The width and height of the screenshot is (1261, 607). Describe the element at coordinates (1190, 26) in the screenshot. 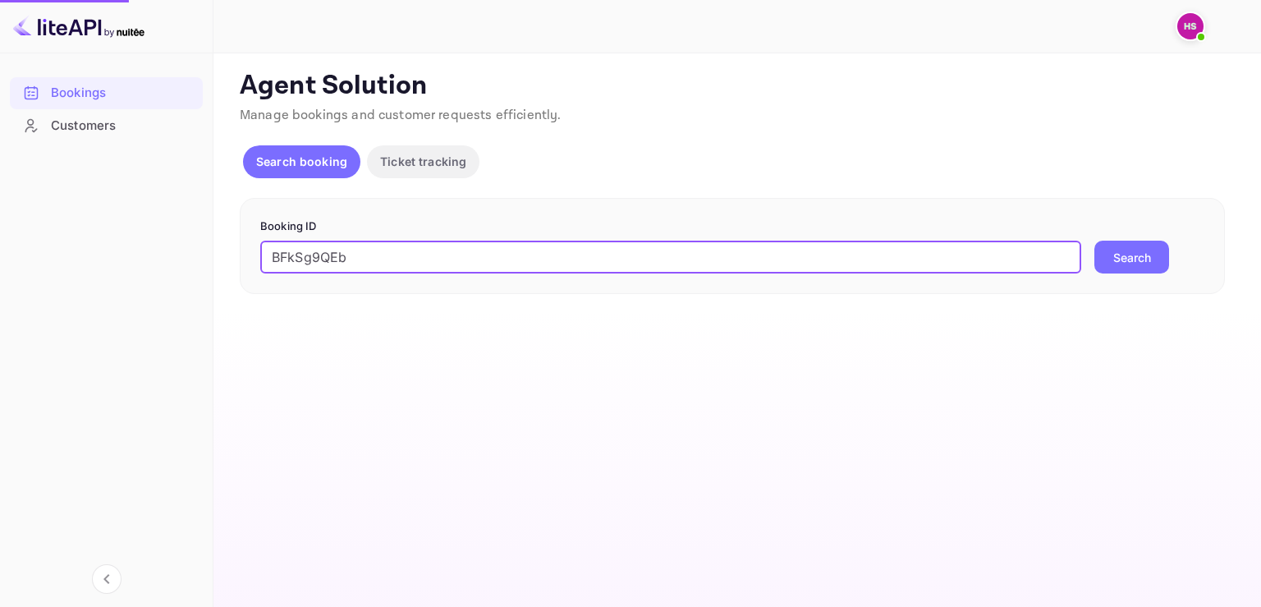

I see `img: Harmeet Singh` at that location.